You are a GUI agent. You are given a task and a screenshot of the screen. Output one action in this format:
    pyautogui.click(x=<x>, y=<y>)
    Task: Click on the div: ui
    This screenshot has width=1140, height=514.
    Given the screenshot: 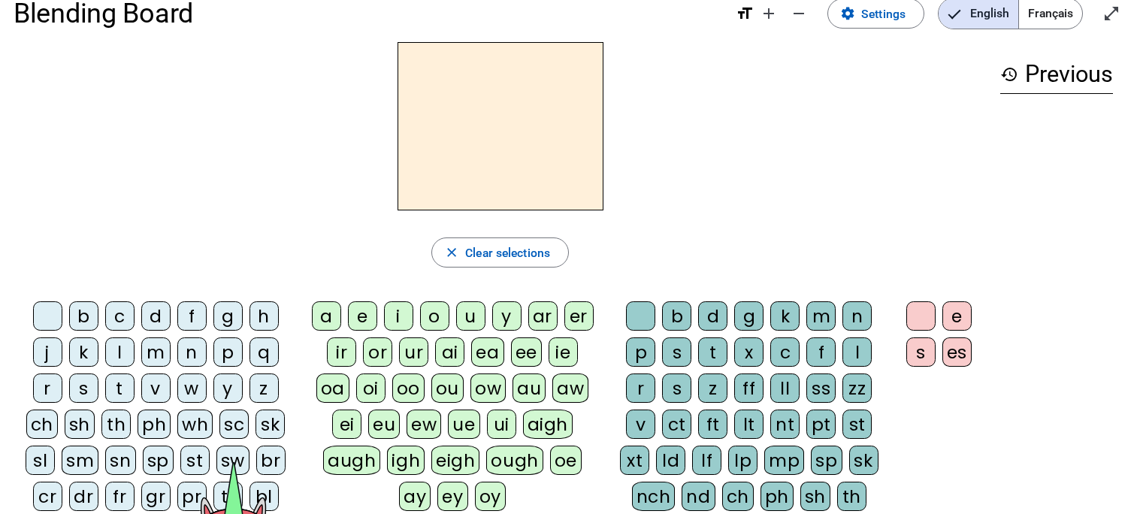 What is the action you would take?
    pyautogui.click(x=501, y=424)
    